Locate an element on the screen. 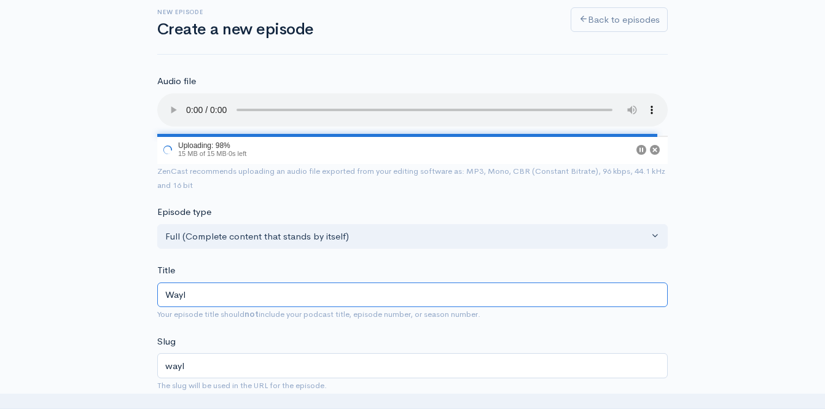 This screenshot has width=825, height=409. h6: New episode is located at coordinates (356, 12).